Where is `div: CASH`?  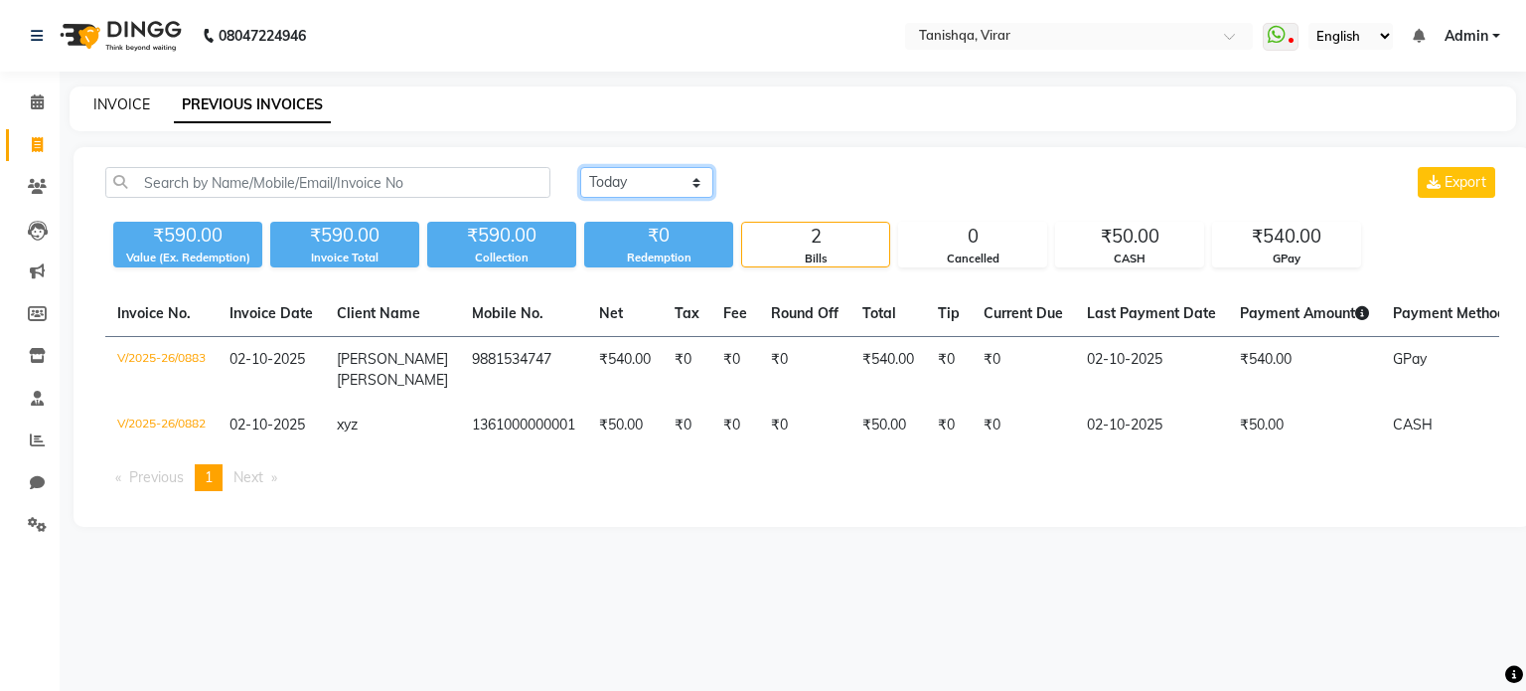 div: CASH is located at coordinates (1130, 258).